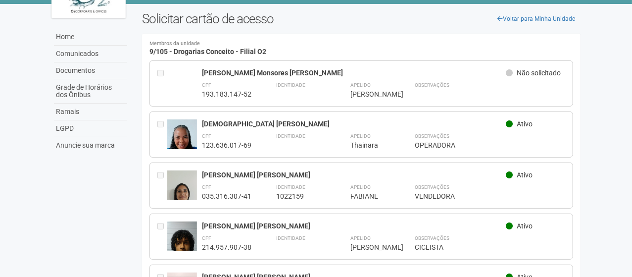  What do you see at coordinates (301, 196) in the screenshot?
I see `div: 1022159` at bounding box center [301, 196].